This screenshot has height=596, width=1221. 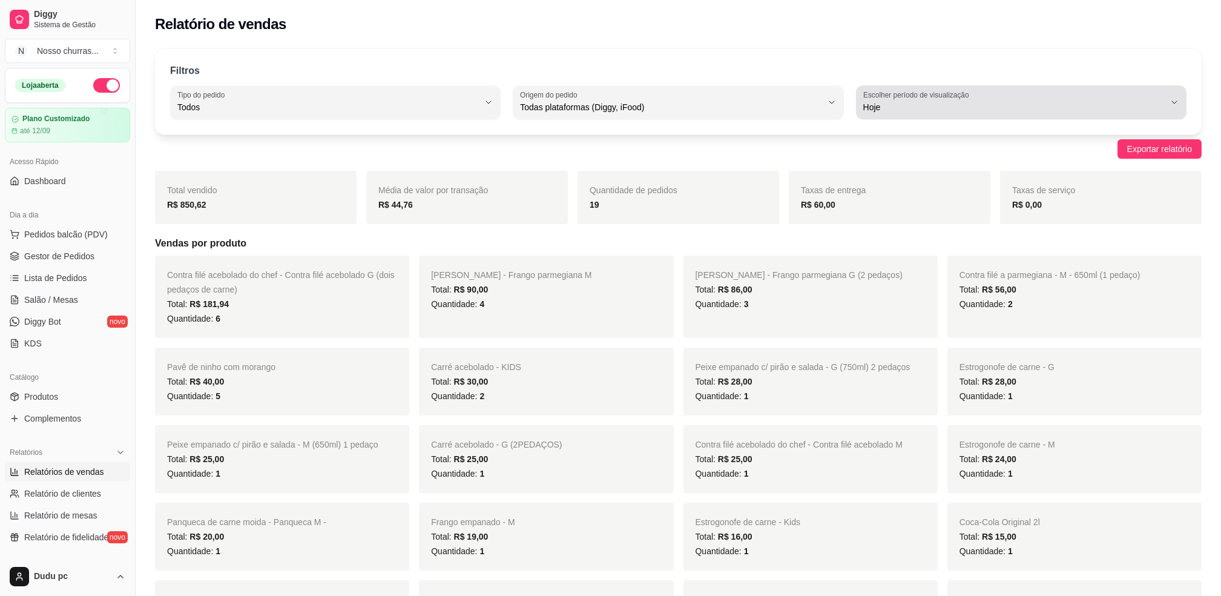 What do you see at coordinates (67, 537) in the screenshot?
I see `a: Relatório de fidelidadenovo` at bounding box center [67, 537].